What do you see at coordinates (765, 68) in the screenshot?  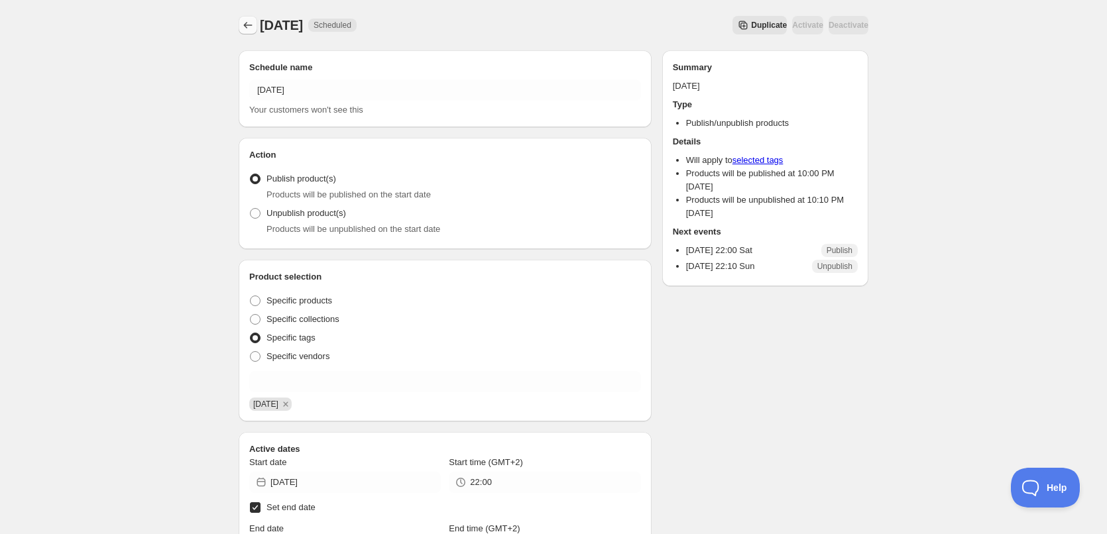 I see `h2: Summary` at bounding box center [765, 68].